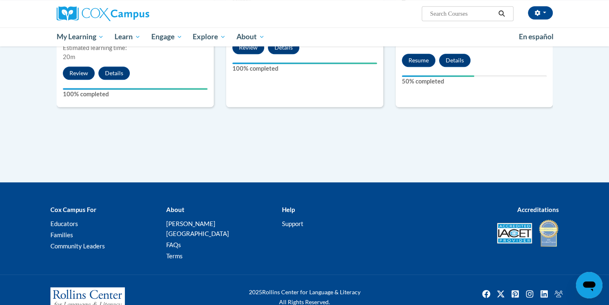  Describe the element at coordinates (209, 37) in the screenshot. I see `span: Explore` at that location.